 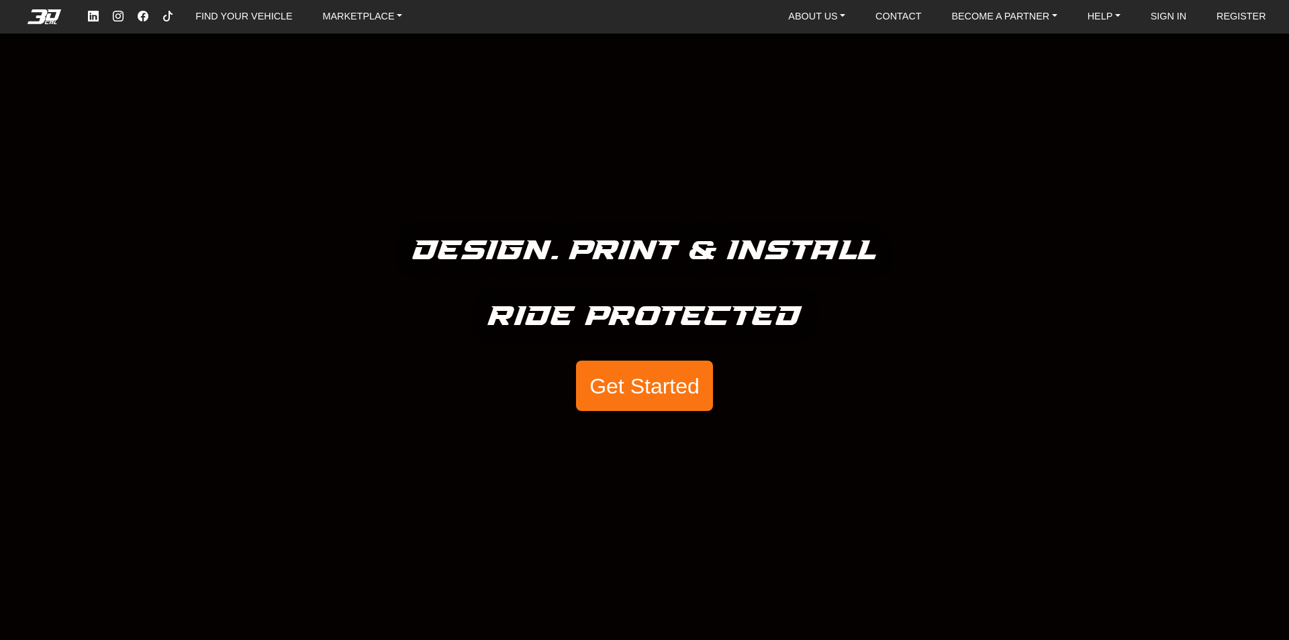 I want to click on a: MARKETPLACE, so click(x=362, y=16).